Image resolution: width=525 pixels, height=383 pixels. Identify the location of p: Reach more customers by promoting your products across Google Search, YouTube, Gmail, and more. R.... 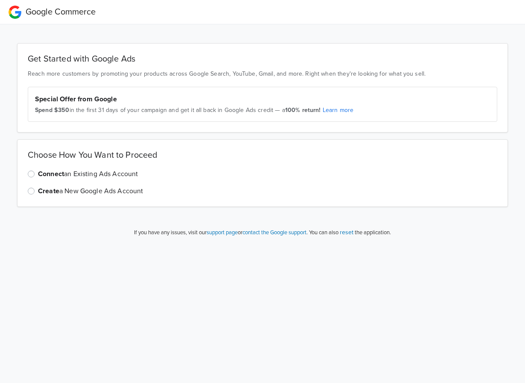
(263, 73).